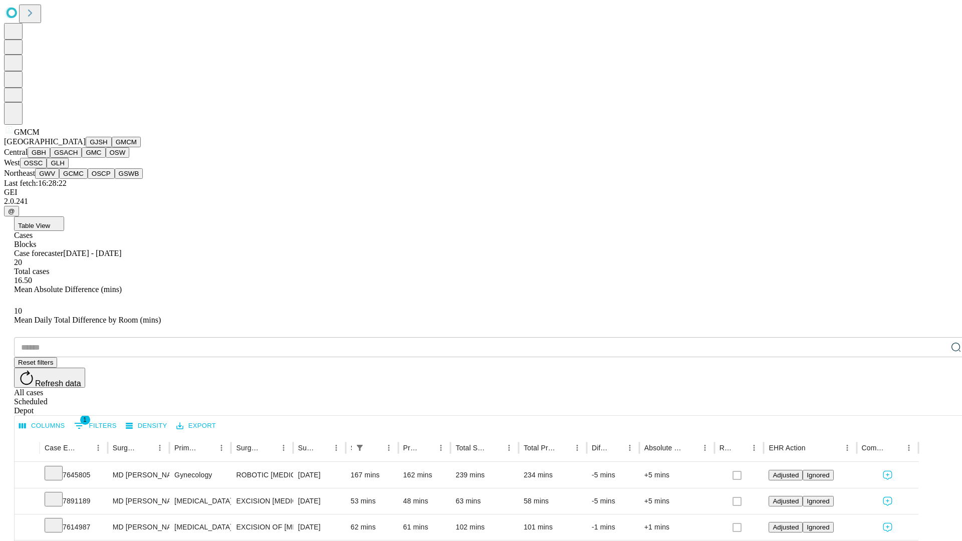 The image size is (962, 541). Describe the element at coordinates (93, 152) in the screenshot. I see `button: GMC` at that location.